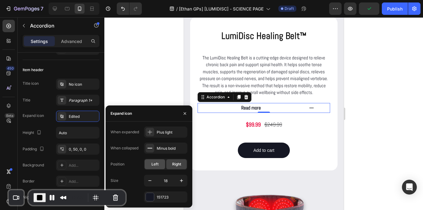  What do you see at coordinates (177, 165) in the screenshot?
I see `span: Right` at bounding box center [177, 165].